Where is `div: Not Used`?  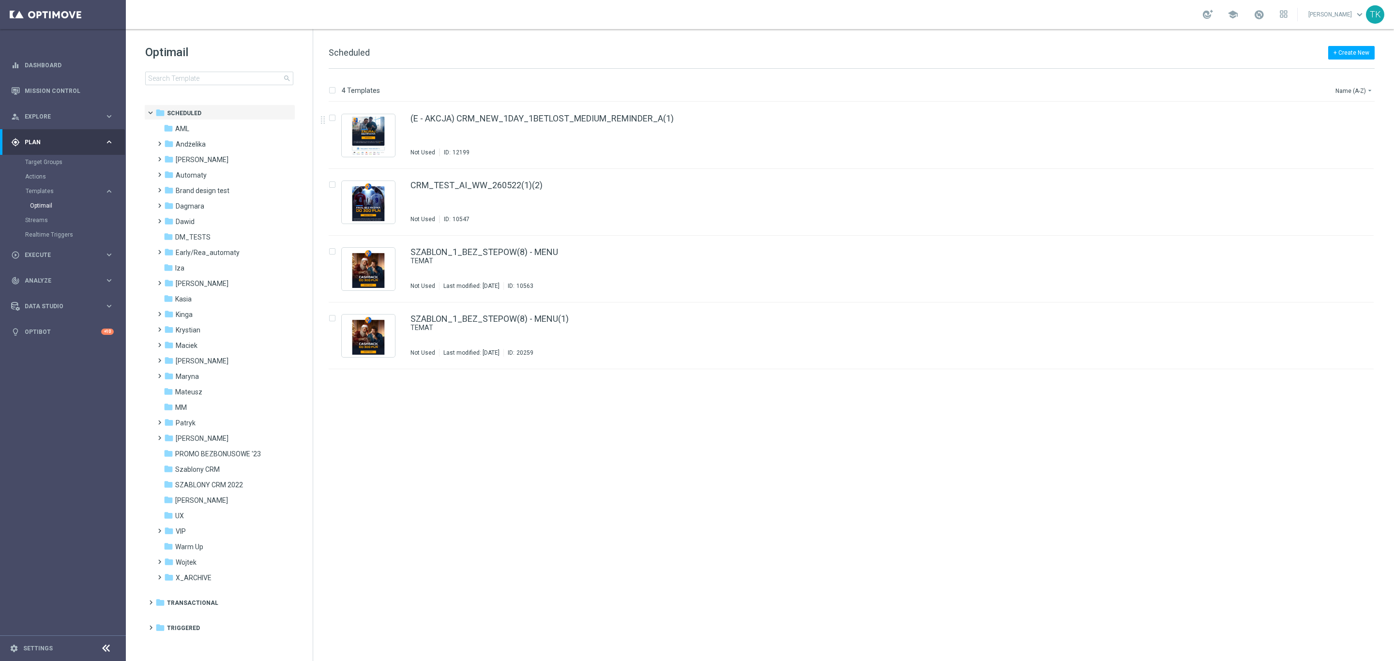 div: Not Used is located at coordinates (423, 152).